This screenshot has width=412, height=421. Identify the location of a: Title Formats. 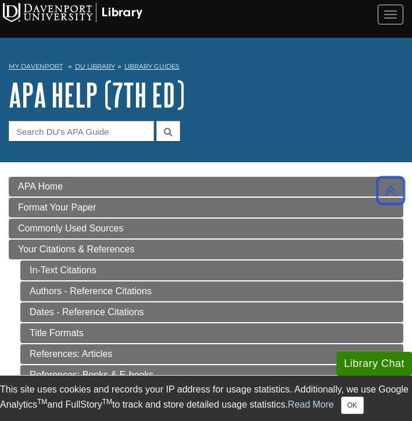
(212, 333).